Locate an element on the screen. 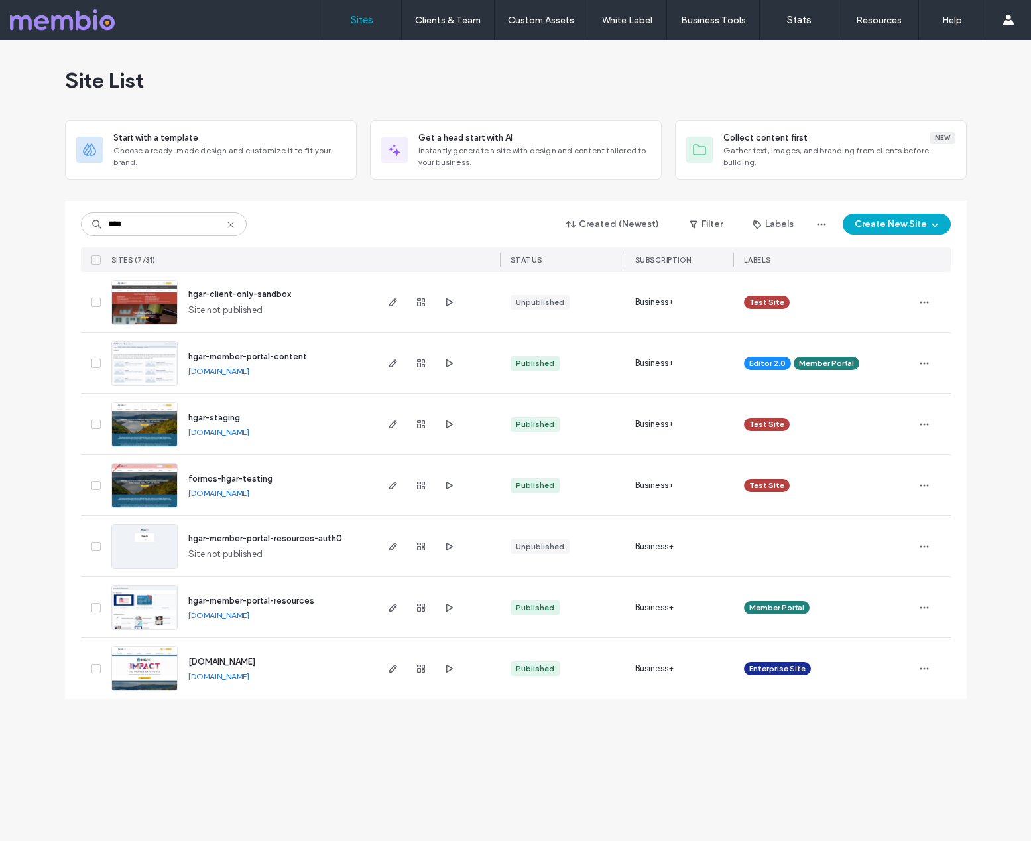 The image size is (1031, 841). span: Enterprise Site is located at coordinates (777, 668).